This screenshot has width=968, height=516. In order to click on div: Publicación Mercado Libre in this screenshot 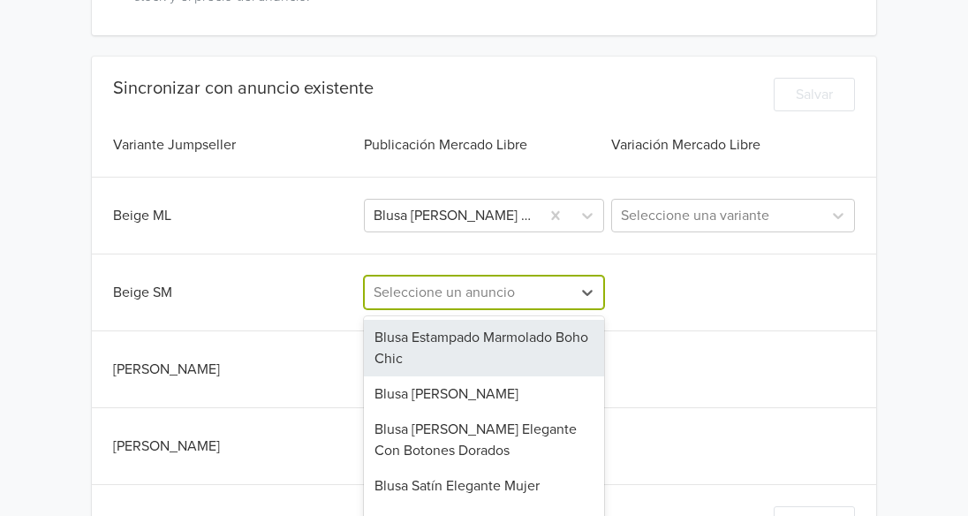, I will do `click(484, 145)`.